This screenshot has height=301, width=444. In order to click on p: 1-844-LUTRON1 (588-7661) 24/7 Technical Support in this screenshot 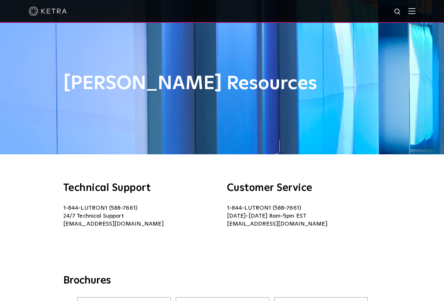, I will do `click(140, 216)`.